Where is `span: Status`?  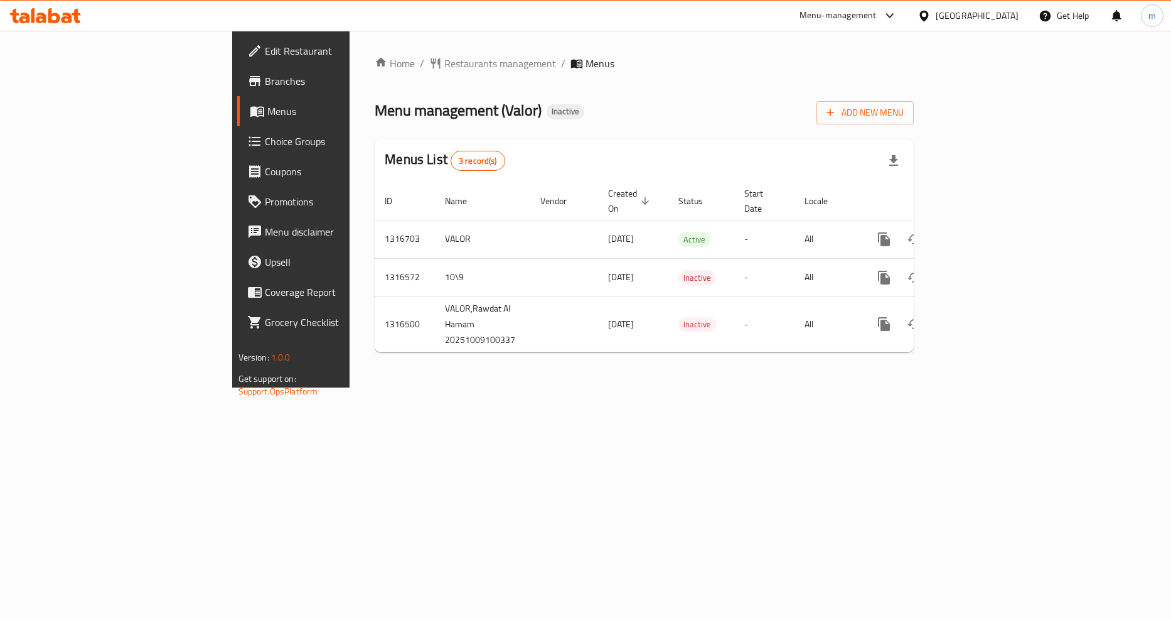 span: Status is located at coordinates (699, 201).